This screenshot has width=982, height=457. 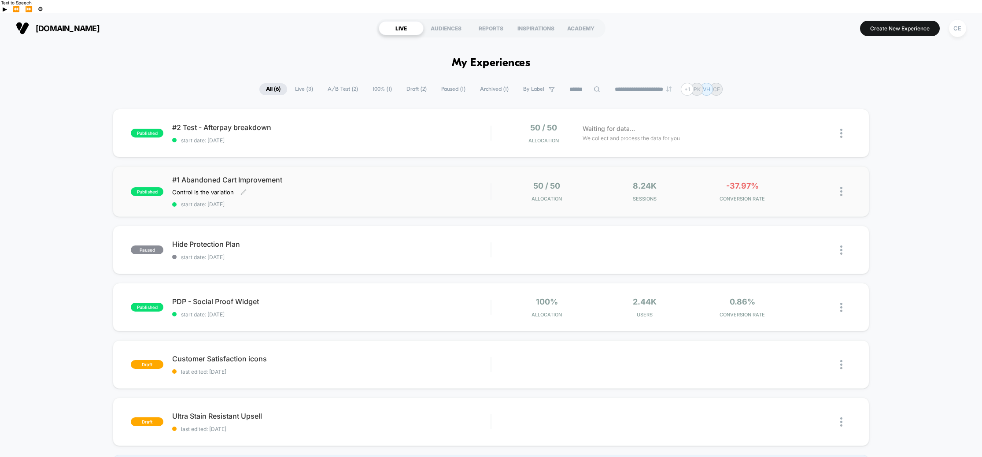 What do you see at coordinates (743, 301) in the screenshot?
I see `span: 0.86%` at bounding box center [743, 301].